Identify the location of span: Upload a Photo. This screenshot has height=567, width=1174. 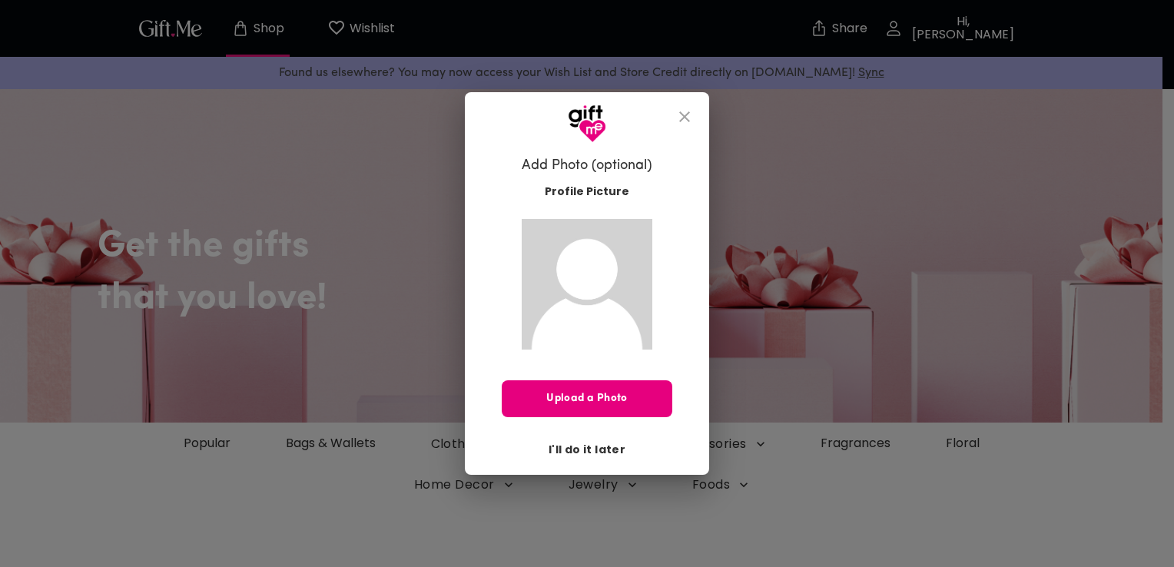
(587, 399).